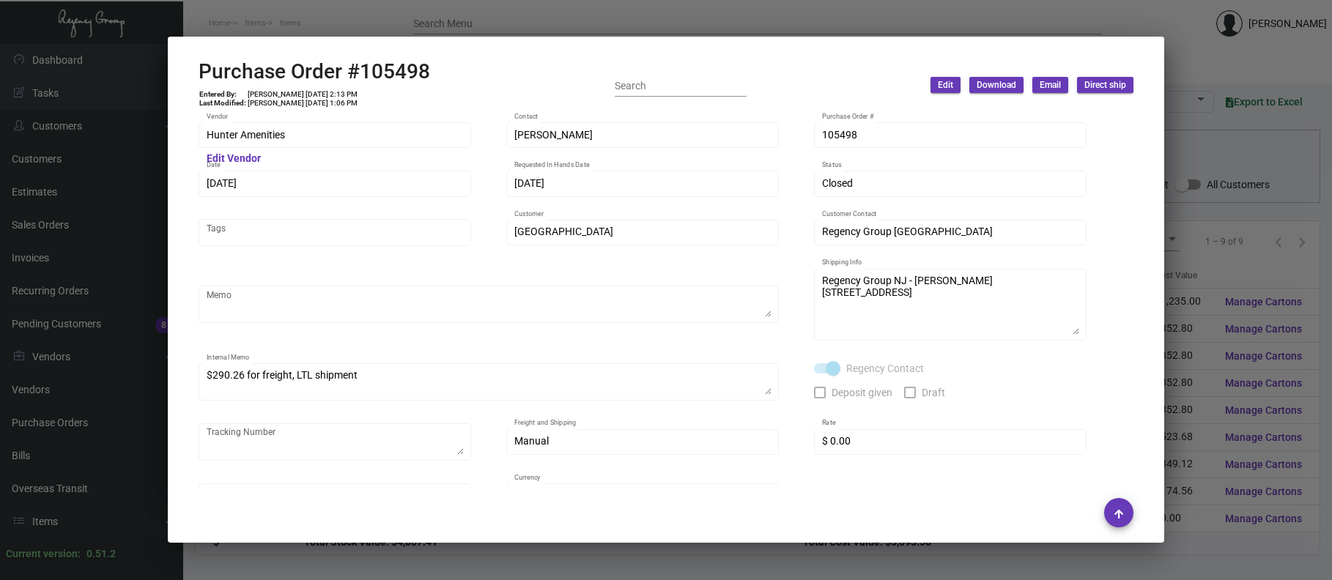  What do you see at coordinates (945, 85) in the screenshot?
I see `button: Edit` at bounding box center [945, 85].